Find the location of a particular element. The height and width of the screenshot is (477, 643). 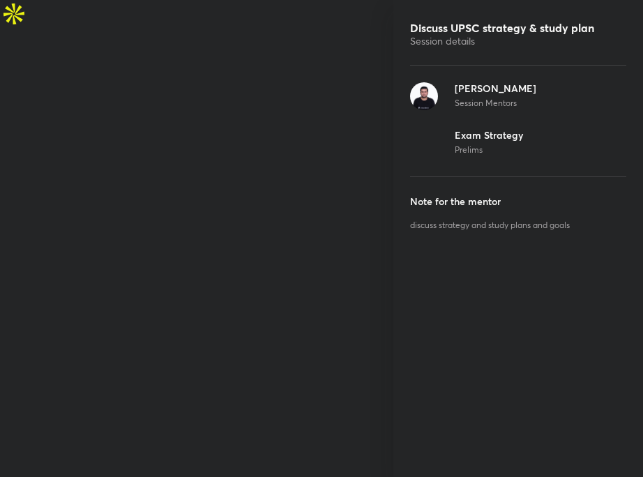

h4: Discuss UPSC strategy & study plan is located at coordinates (518, 28).